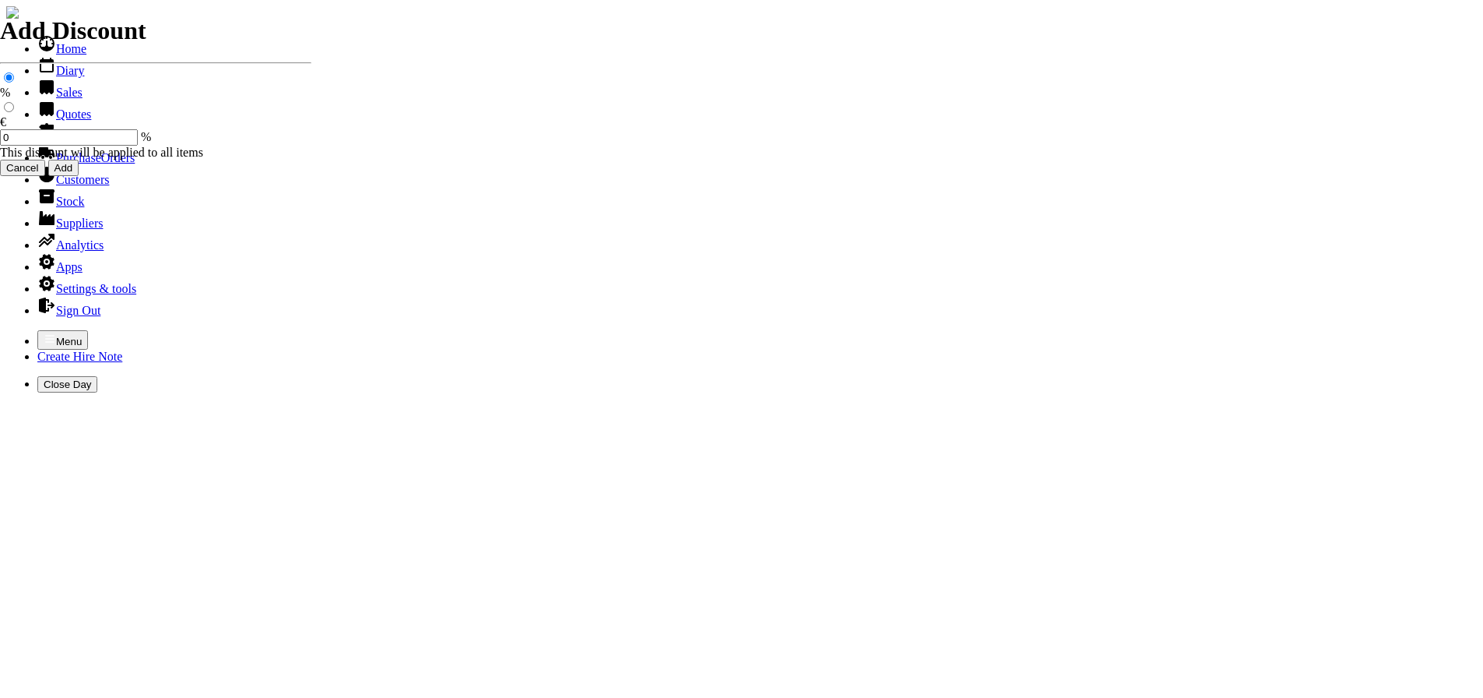  What do you see at coordinates (757, 198) in the screenshot?
I see `li: Stock` at bounding box center [757, 198].